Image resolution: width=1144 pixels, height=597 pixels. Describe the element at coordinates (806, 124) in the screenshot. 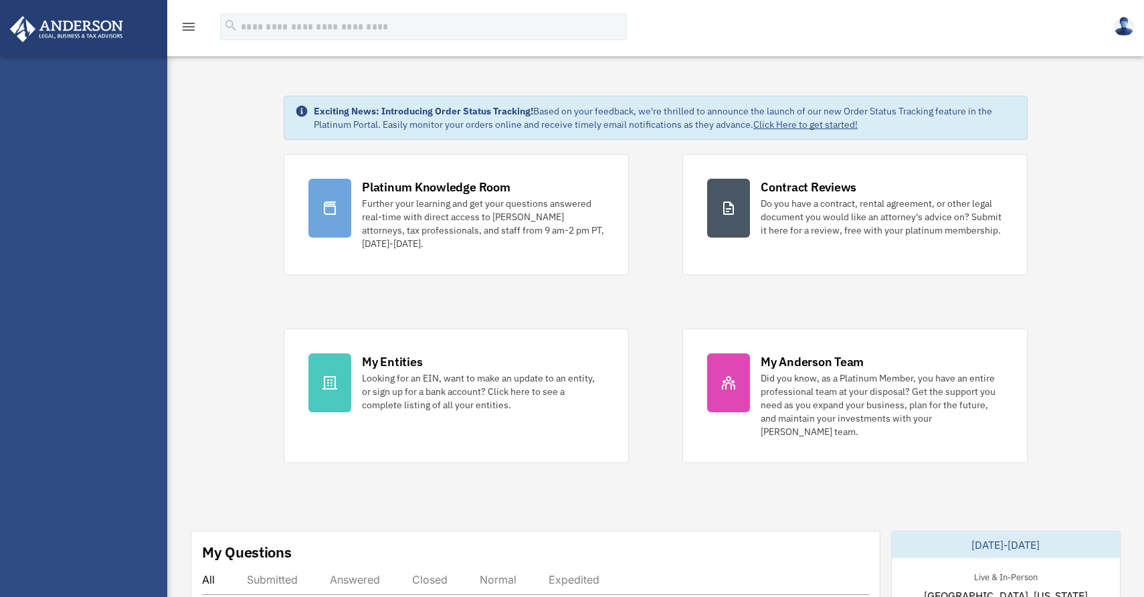

I see `a: Click Here to get started!` at that location.